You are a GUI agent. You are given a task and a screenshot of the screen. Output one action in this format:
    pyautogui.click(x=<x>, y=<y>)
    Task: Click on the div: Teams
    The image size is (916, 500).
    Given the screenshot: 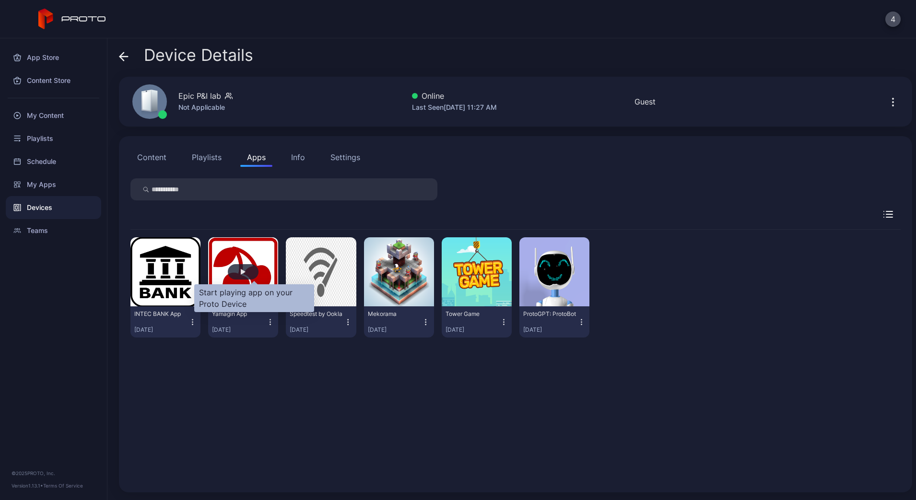 What is the action you would take?
    pyautogui.click(x=53, y=231)
    